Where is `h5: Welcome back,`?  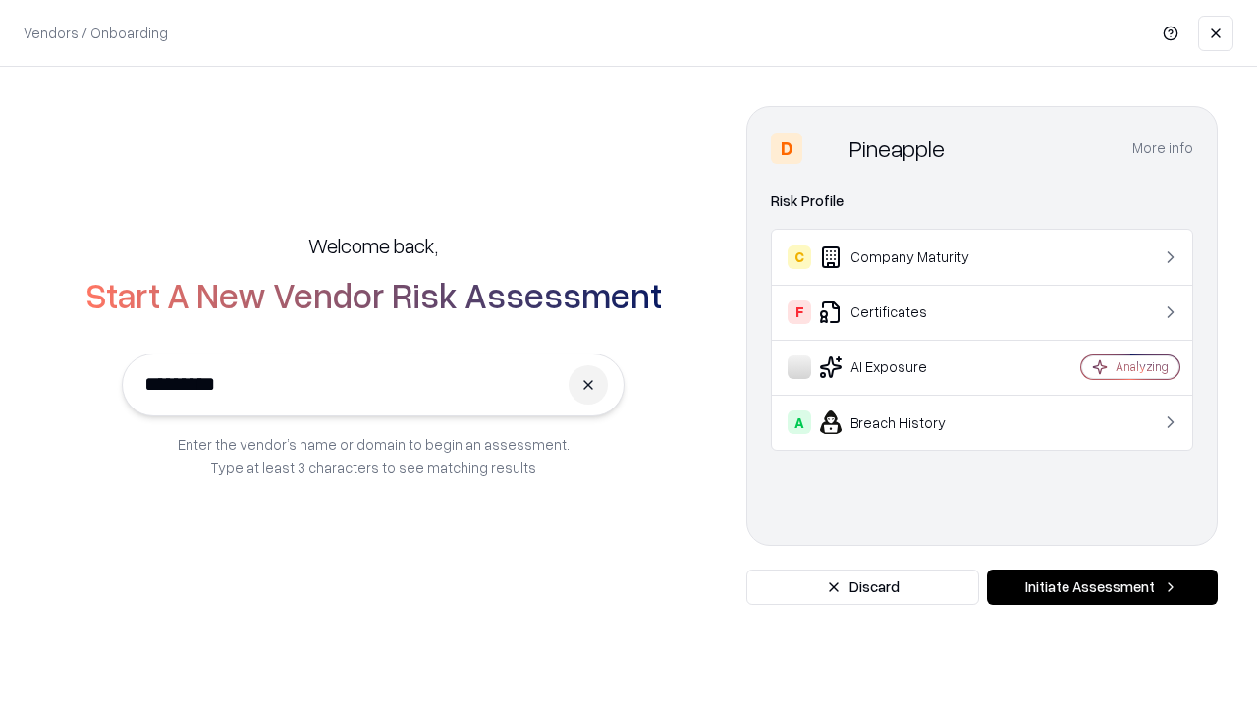
h5: Welcome back, is located at coordinates (373, 246).